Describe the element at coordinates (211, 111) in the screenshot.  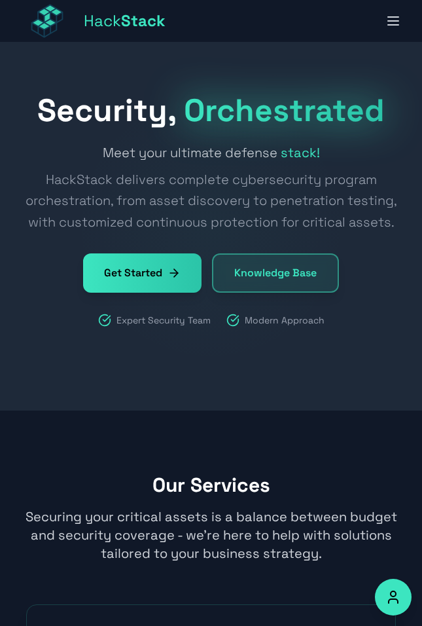
I see `h1: Security,` at that location.